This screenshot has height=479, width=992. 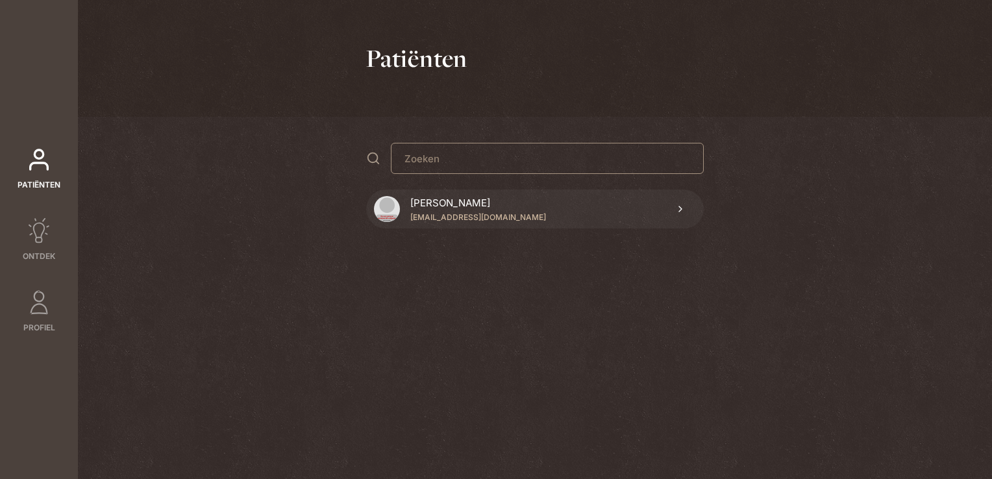 What do you see at coordinates (39, 185) in the screenshot?
I see `span: Patiënten` at bounding box center [39, 185].